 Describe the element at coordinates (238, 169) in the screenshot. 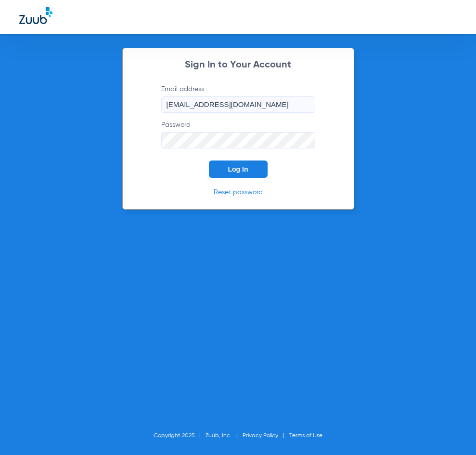

I see `button: Log In` at that location.